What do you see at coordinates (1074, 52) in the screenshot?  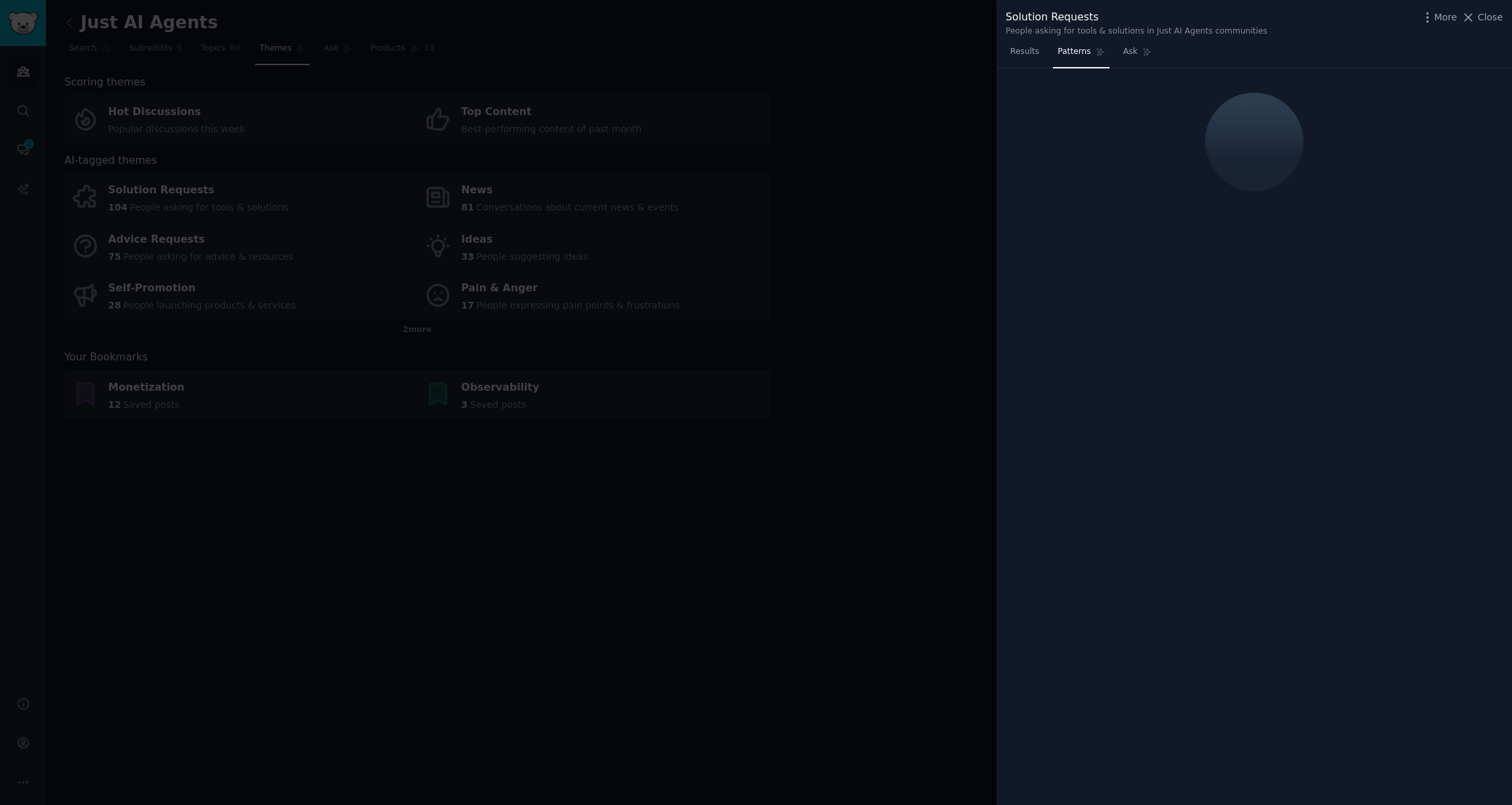 I see `span: Patterns` at bounding box center [1074, 52].